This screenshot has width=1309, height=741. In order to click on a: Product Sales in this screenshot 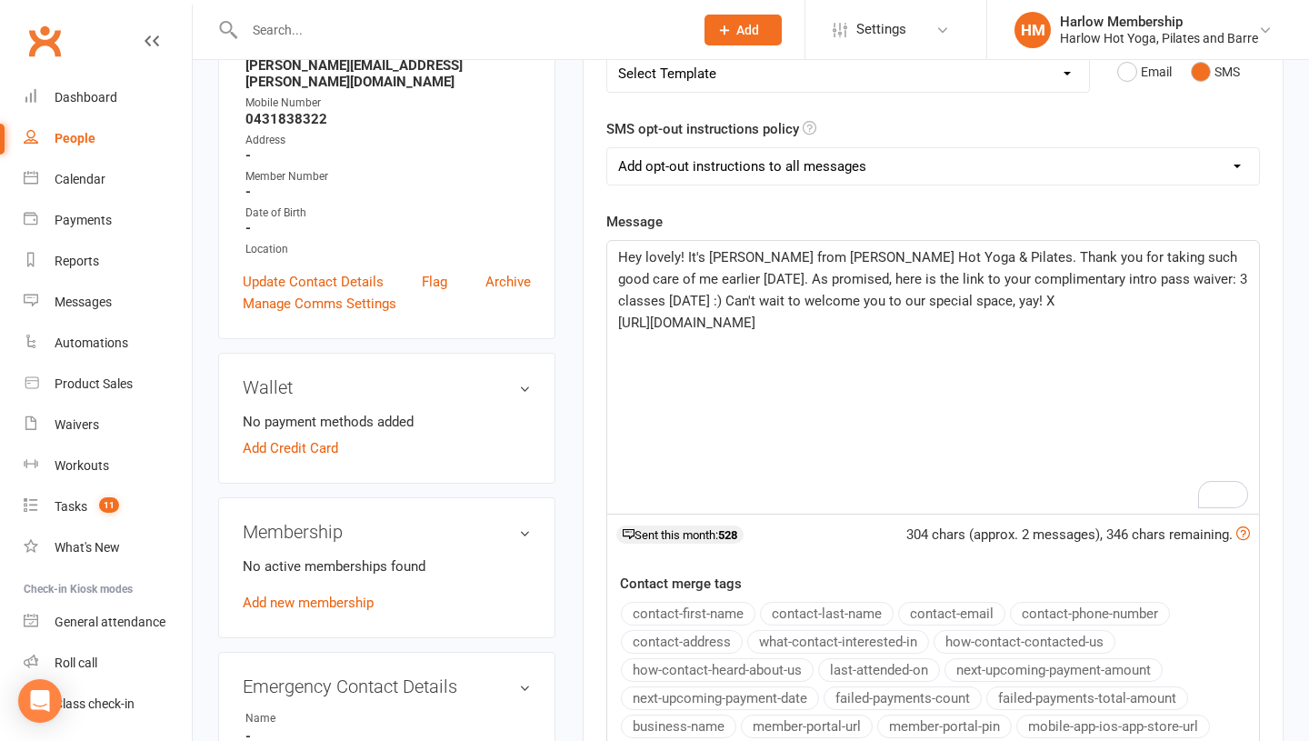, I will do `click(107, 384)`.